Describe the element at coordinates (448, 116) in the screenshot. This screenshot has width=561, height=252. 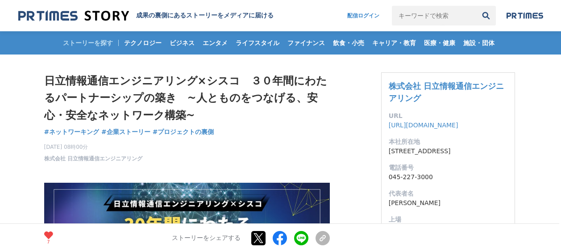
I see `dt: URL` at that location.